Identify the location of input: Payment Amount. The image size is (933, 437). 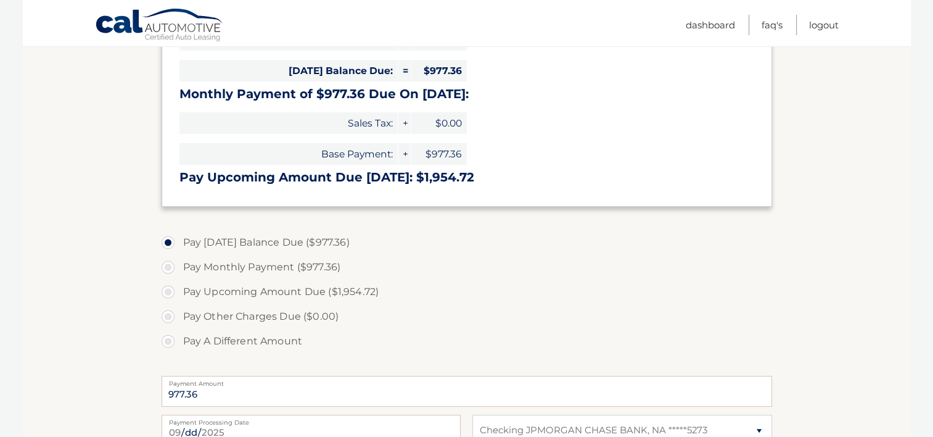
(467, 391).